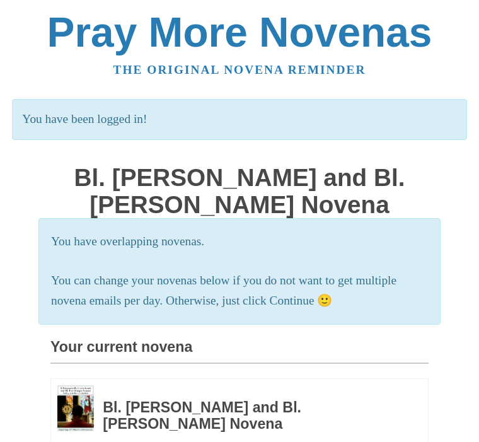 This screenshot has width=479, height=442. I want to click on p: You have been logged in!, so click(239, 119).